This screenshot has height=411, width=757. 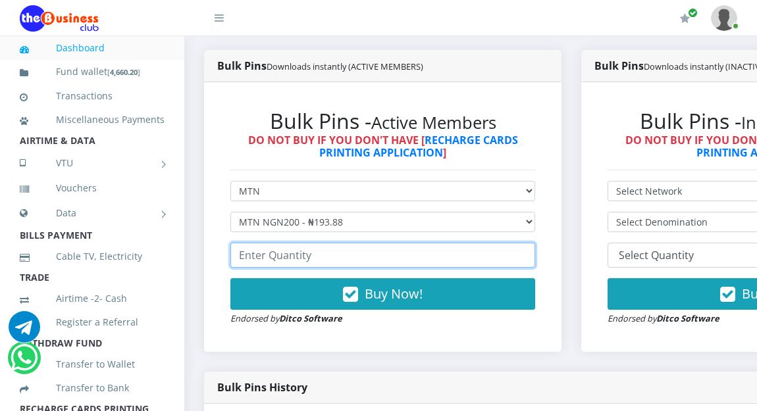 I want to click on b: 4,660.20, so click(x=124, y=72).